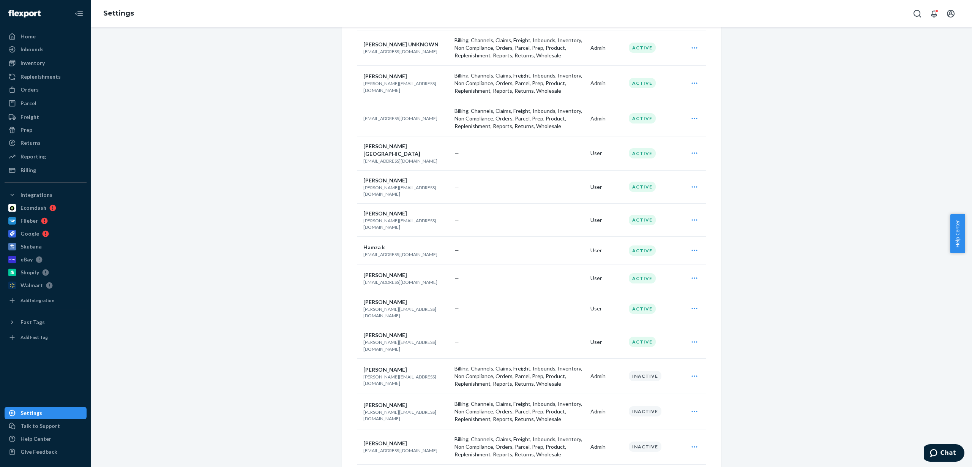 The image size is (972, 467). What do you see at coordinates (33, 322) in the screenshot?
I see `div: Fast Tags` at bounding box center [33, 322].